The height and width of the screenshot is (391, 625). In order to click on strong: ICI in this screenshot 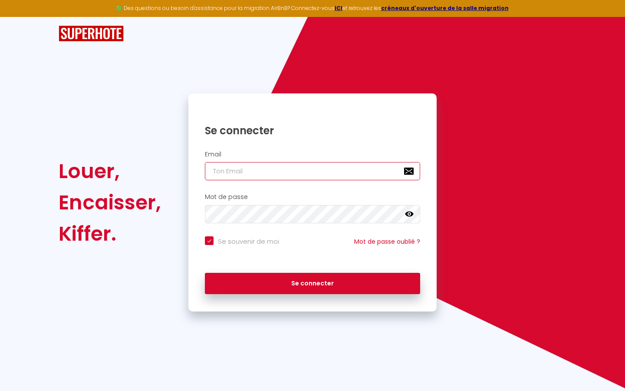, I will do `click(339, 8)`.